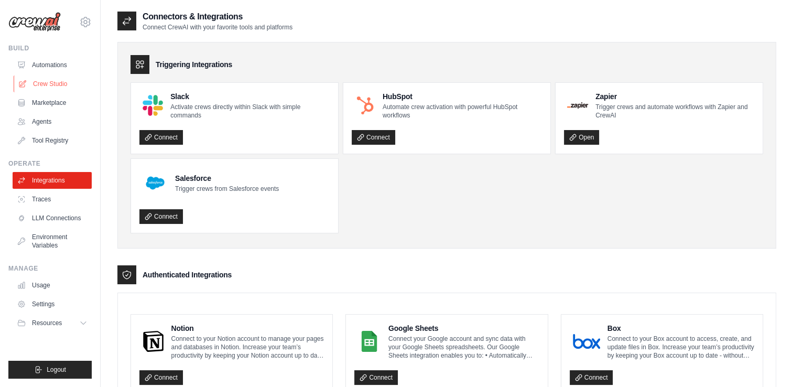  I want to click on p: Trigger crews from Salesforce events, so click(227, 189).